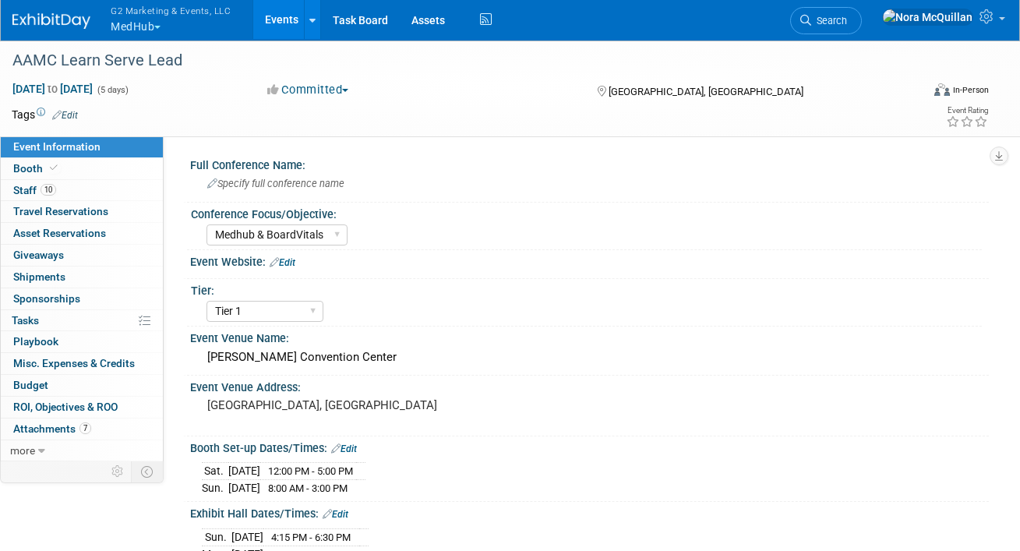 The image size is (1020, 551). I want to click on span: Specify full conference name, so click(276, 183).